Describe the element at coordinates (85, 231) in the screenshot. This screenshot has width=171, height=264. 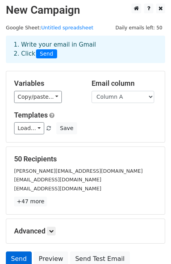
I see `h5: Advanced` at that location.